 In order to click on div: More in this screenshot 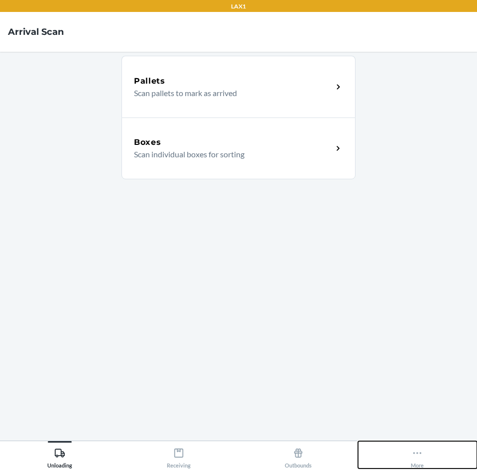, I will do `click(418, 457)`.